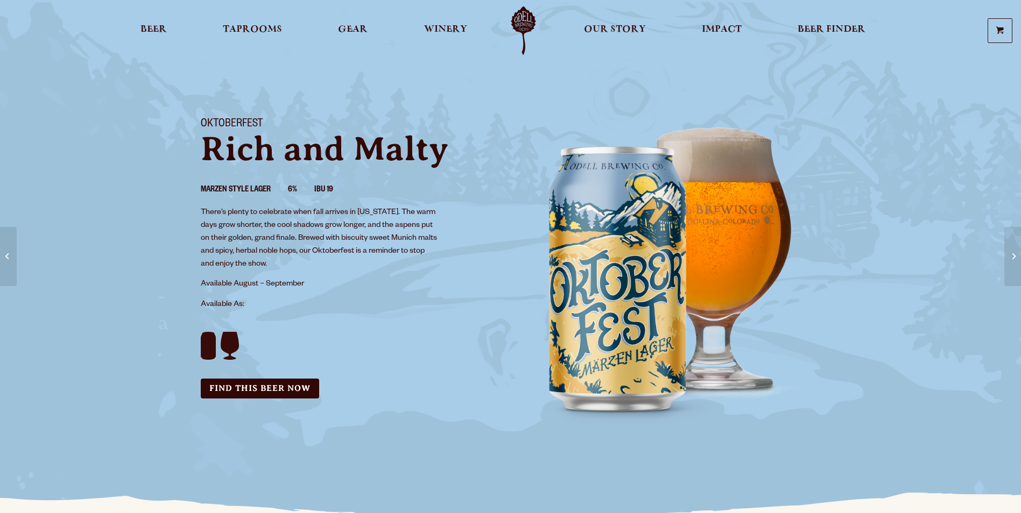 The height and width of the screenshot is (513, 1021). What do you see at coordinates (320, 285) in the screenshot?
I see `p: Available August – September` at bounding box center [320, 285].